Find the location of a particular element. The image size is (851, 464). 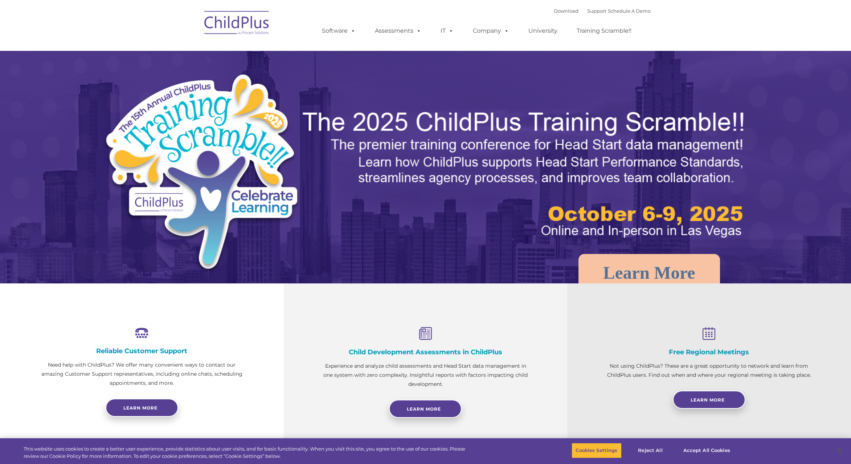

a: Company is located at coordinates (491, 31).